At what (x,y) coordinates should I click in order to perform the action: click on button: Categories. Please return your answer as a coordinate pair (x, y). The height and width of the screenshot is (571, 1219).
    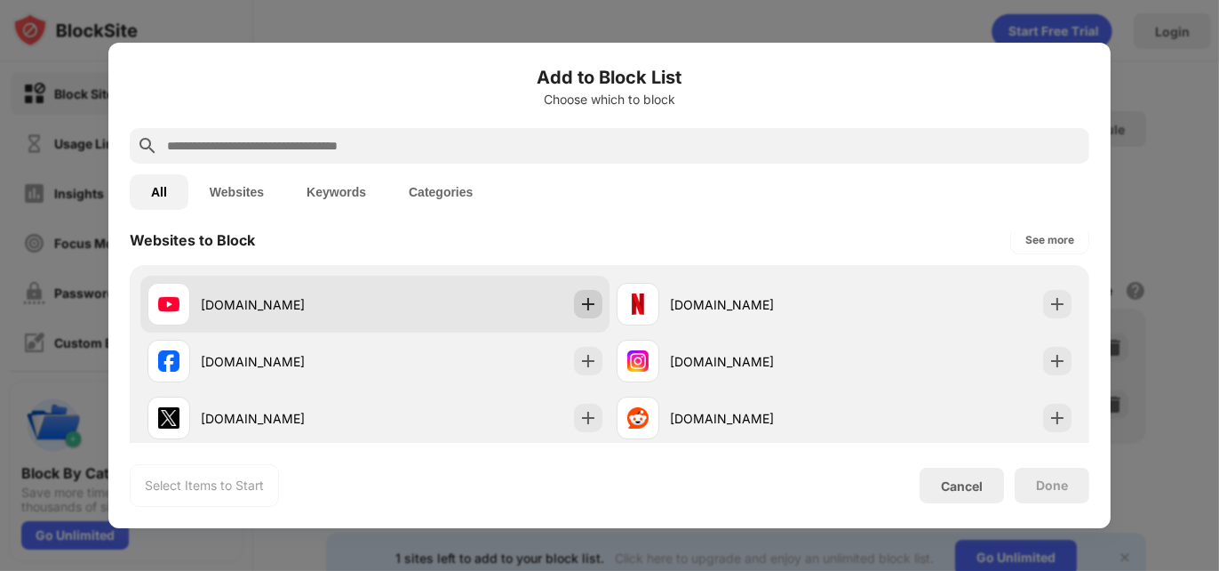
    Looking at the image, I should click on (441, 192).